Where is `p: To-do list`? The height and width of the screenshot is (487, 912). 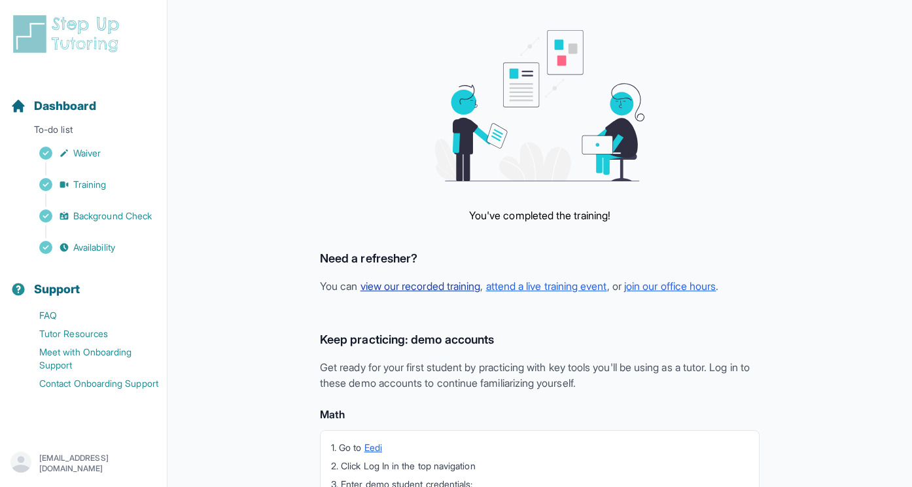 p: To-do list is located at coordinates (83, 132).